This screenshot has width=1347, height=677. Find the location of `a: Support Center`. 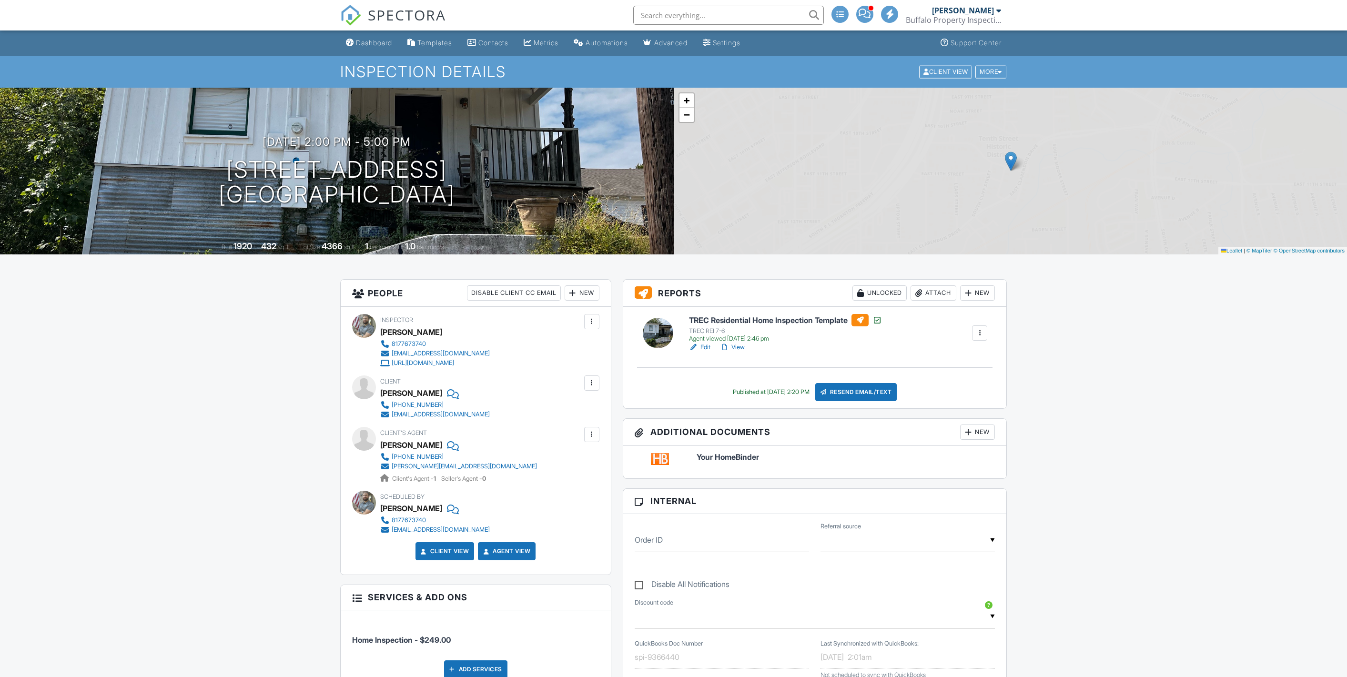

a: Support Center is located at coordinates (971, 43).